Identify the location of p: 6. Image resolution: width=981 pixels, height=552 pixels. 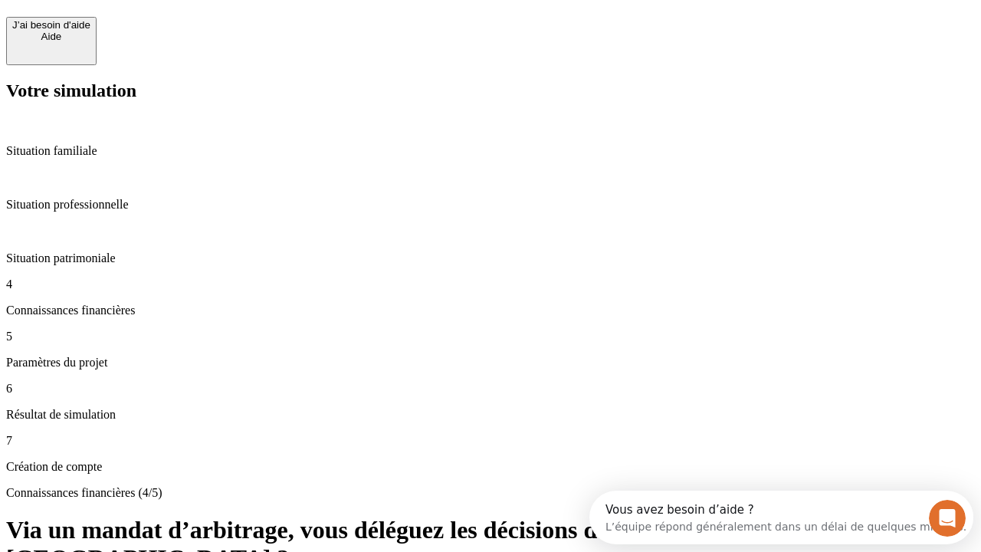
(491, 389).